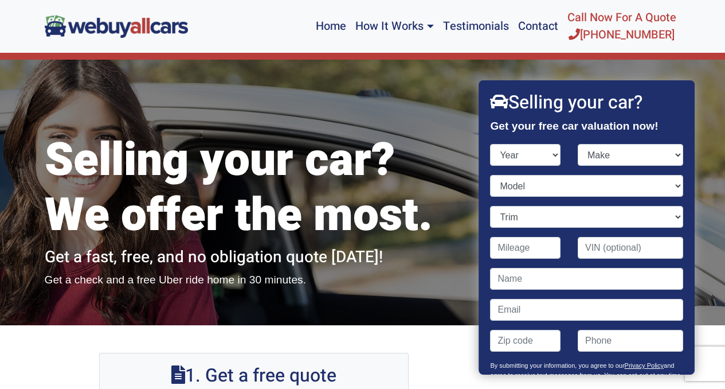  Describe the element at coordinates (254, 280) in the screenshot. I see `p: Get a check and a free Uber ride home in 30 minutes.` at that location.